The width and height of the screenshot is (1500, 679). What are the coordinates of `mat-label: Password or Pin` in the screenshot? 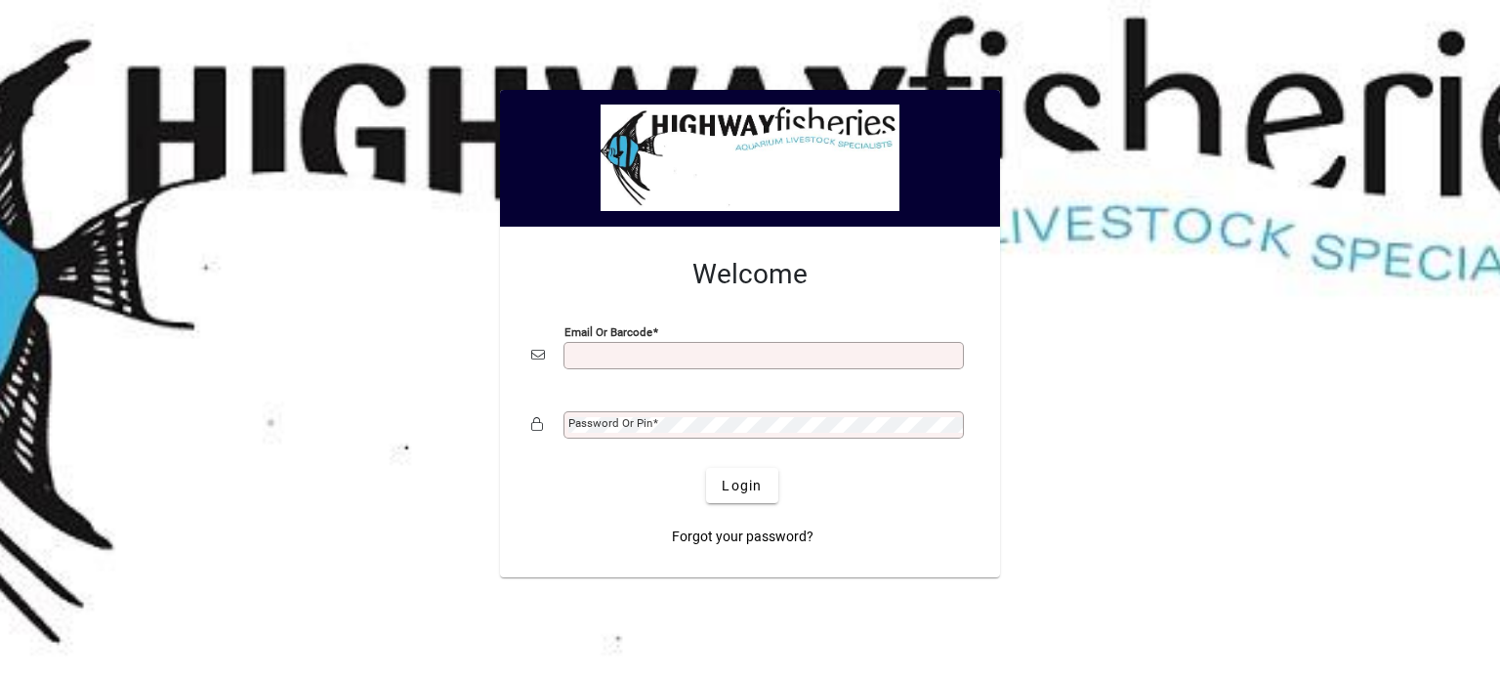 It's located at (610, 423).